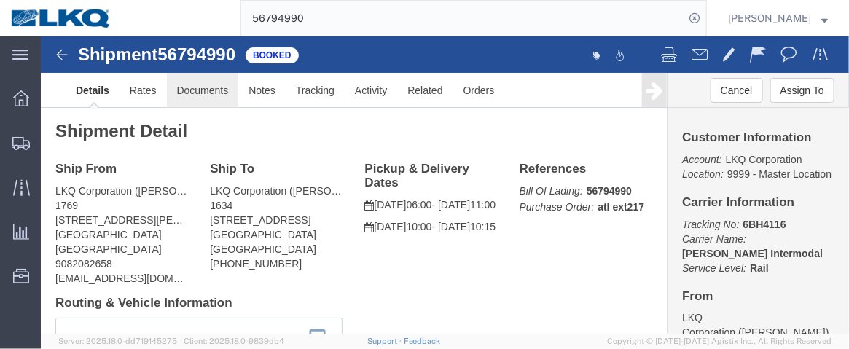  Describe the element at coordinates (422, 341) in the screenshot. I see `a: Feedback` at that location.